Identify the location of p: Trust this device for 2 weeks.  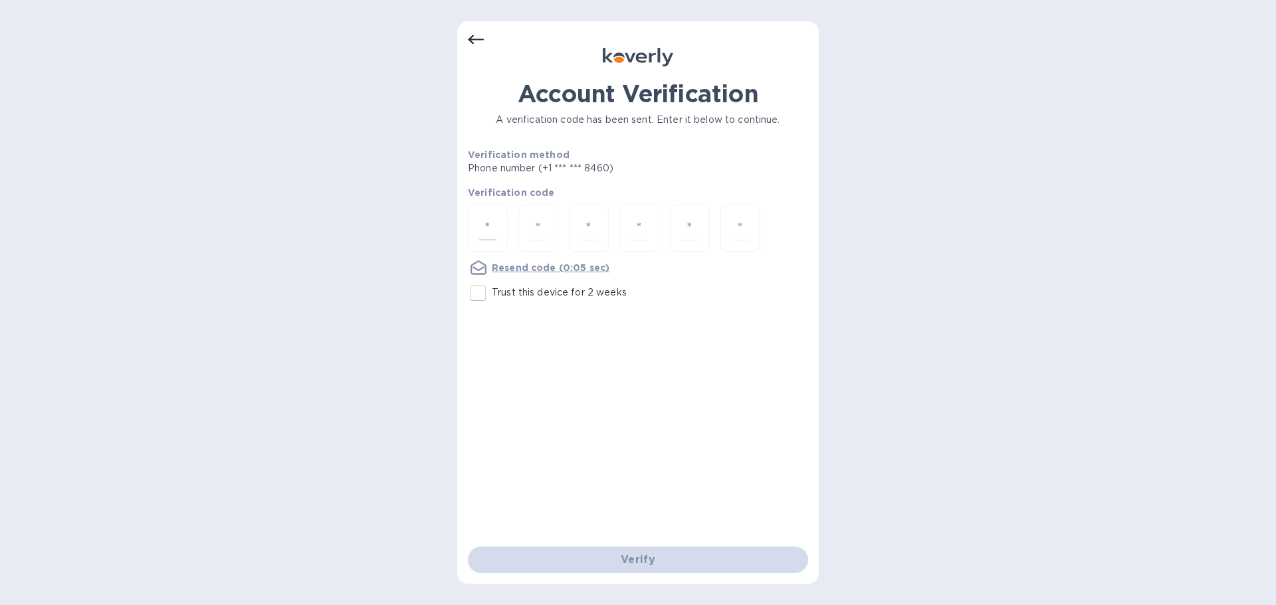
(559, 292).